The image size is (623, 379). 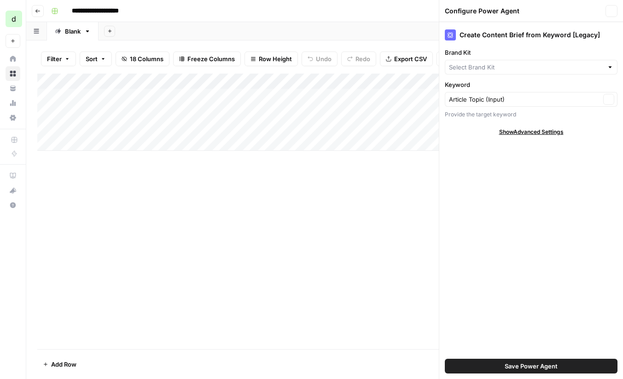 What do you see at coordinates (146, 59) in the screenshot?
I see `span: 18 Columns` at bounding box center [146, 59].